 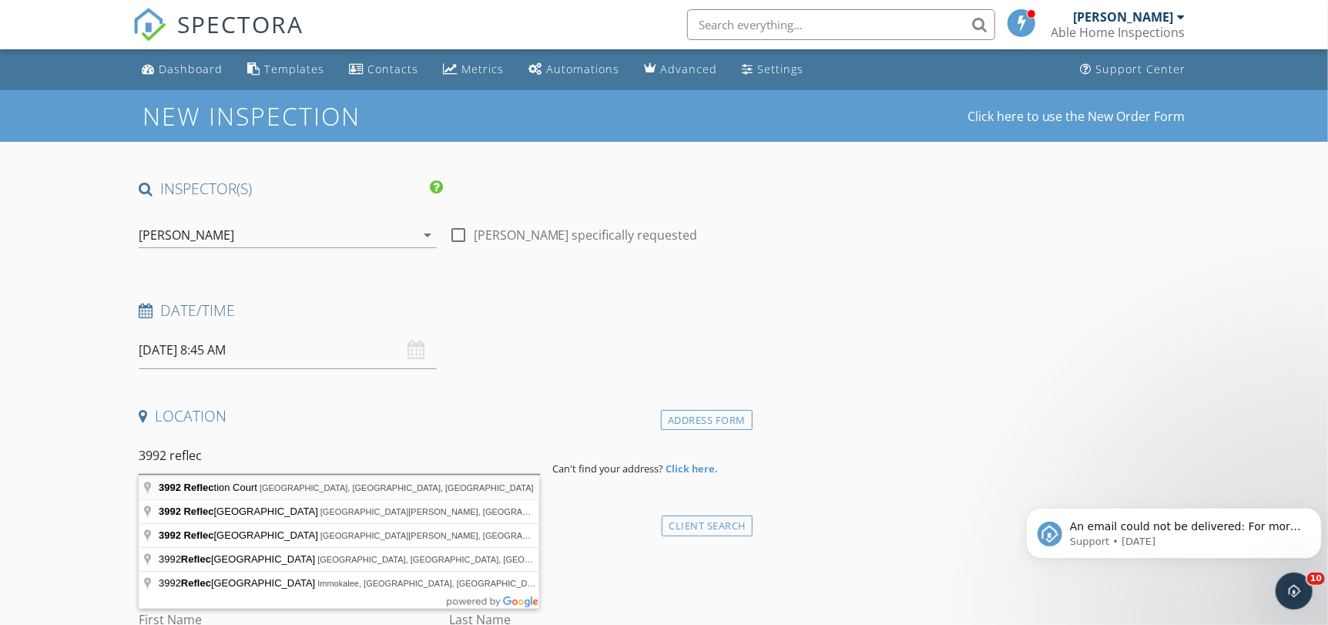 I want to click on div: Contacts, so click(x=393, y=69).